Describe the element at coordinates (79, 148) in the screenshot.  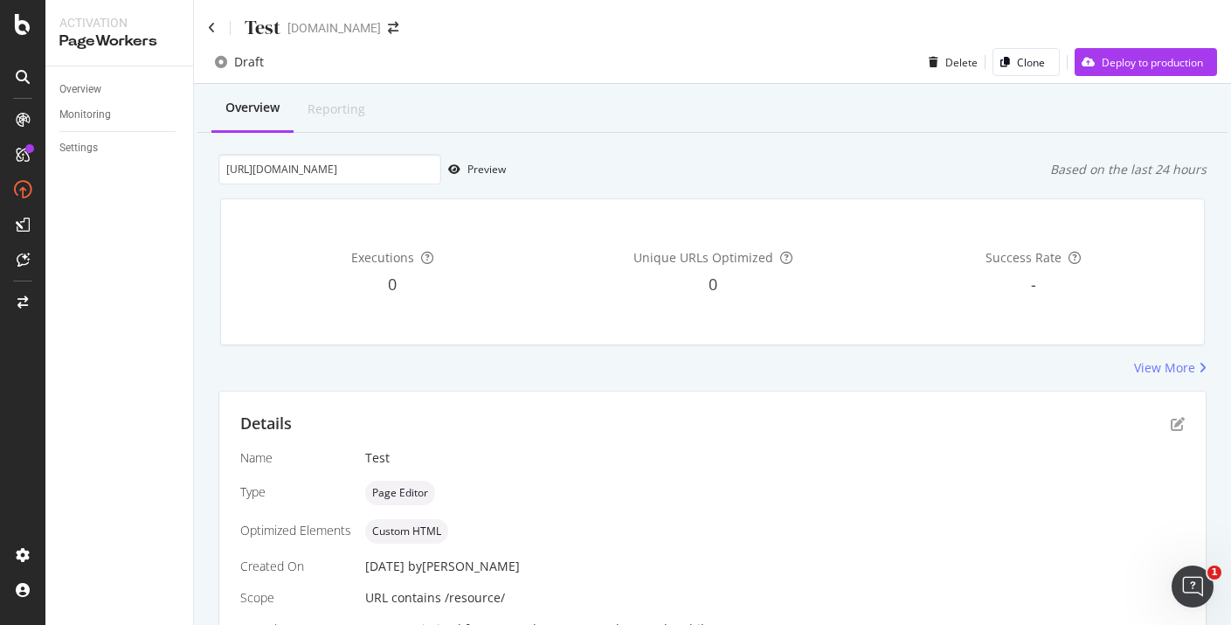
I see `div: Settings` at that location.